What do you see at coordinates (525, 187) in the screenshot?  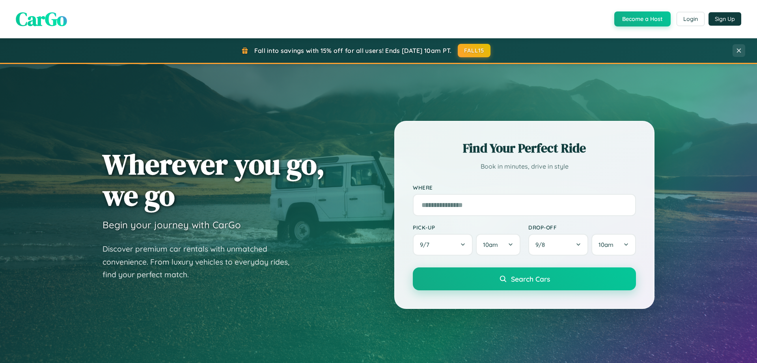 I see `label: Where` at bounding box center [525, 187].